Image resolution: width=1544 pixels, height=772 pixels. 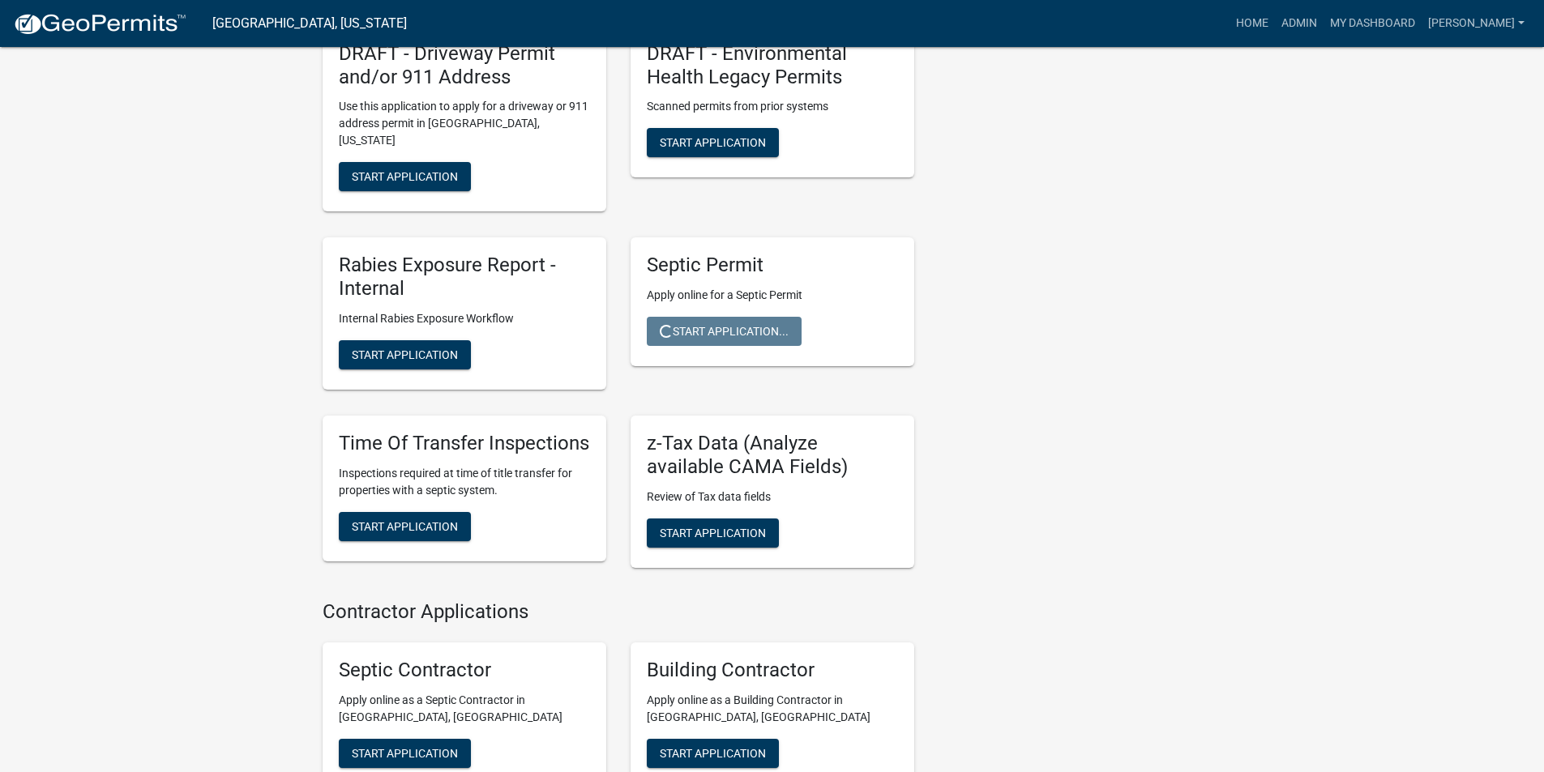 I want to click on a: My Dashboard, so click(x=1372, y=24).